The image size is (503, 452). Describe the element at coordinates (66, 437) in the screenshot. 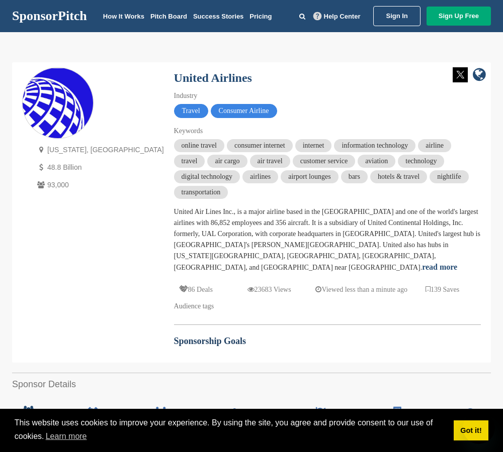

I see `a: learn more about cookies` at that location.